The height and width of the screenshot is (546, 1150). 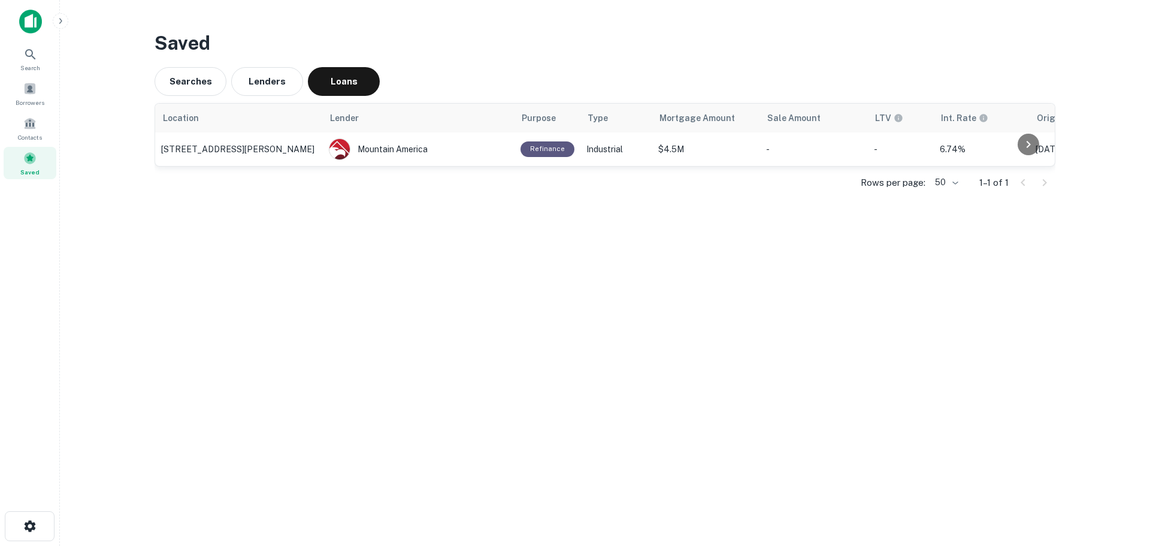 What do you see at coordinates (30, 128) in the screenshot?
I see `a: Contacts` at bounding box center [30, 128].